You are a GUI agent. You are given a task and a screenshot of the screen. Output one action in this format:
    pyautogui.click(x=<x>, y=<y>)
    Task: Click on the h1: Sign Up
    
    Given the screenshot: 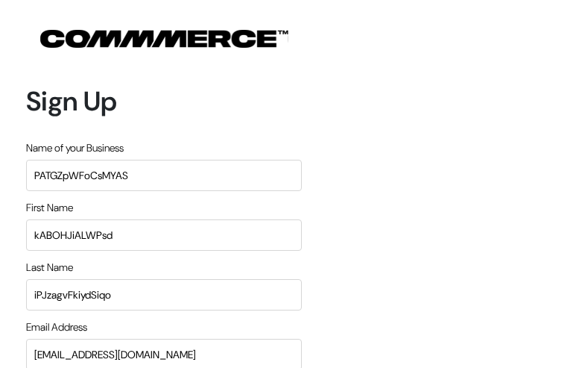 What is the action you would take?
    pyautogui.click(x=164, y=101)
    